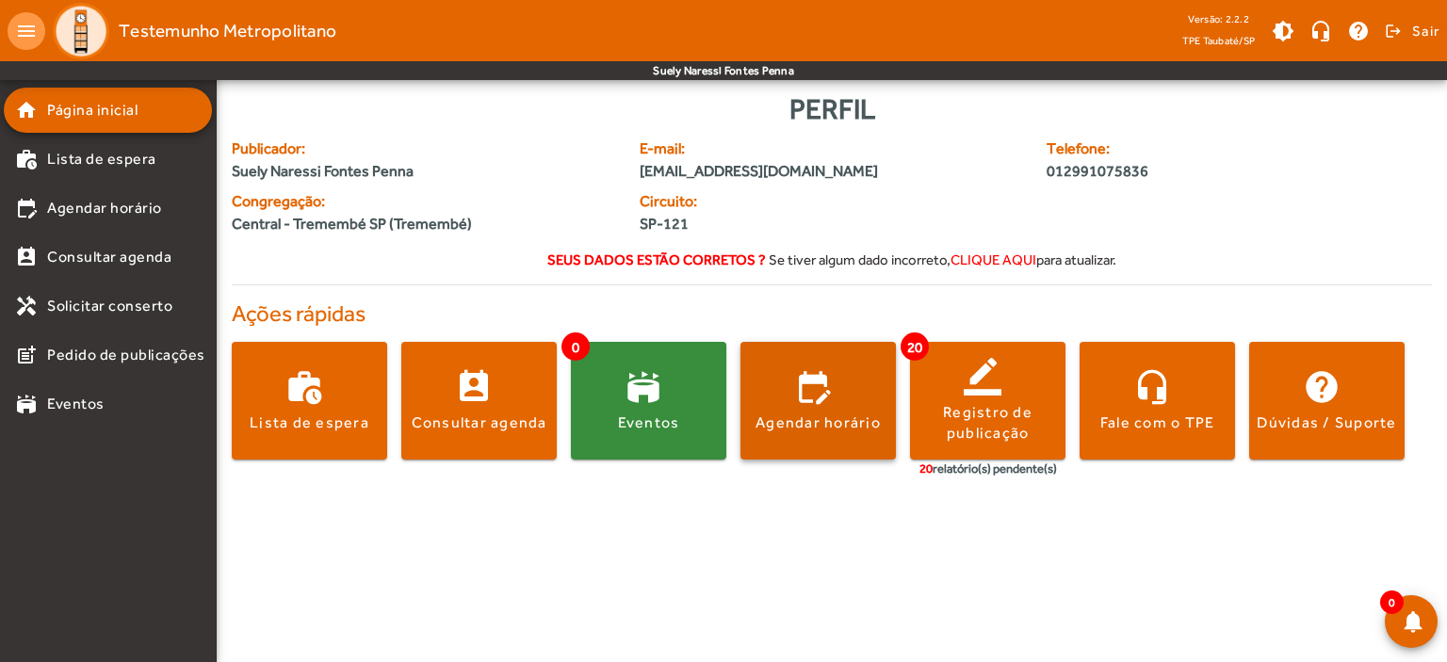  Describe the element at coordinates (81, 31) in the screenshot. I see `img: Logo TPE` at that location.